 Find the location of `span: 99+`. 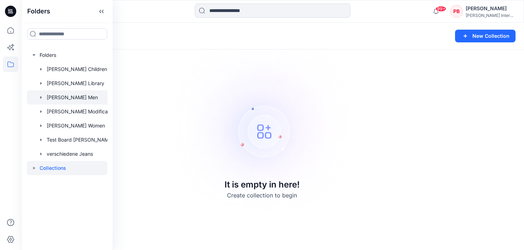

span: 99+ is located at coordinates (441, 9).